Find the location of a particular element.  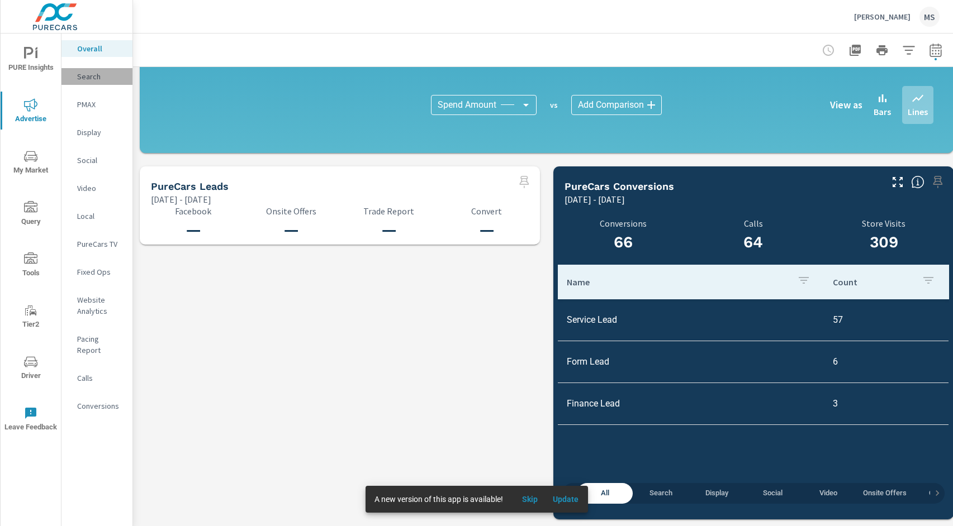

h3: 66 is located at coordinates (622, 243).